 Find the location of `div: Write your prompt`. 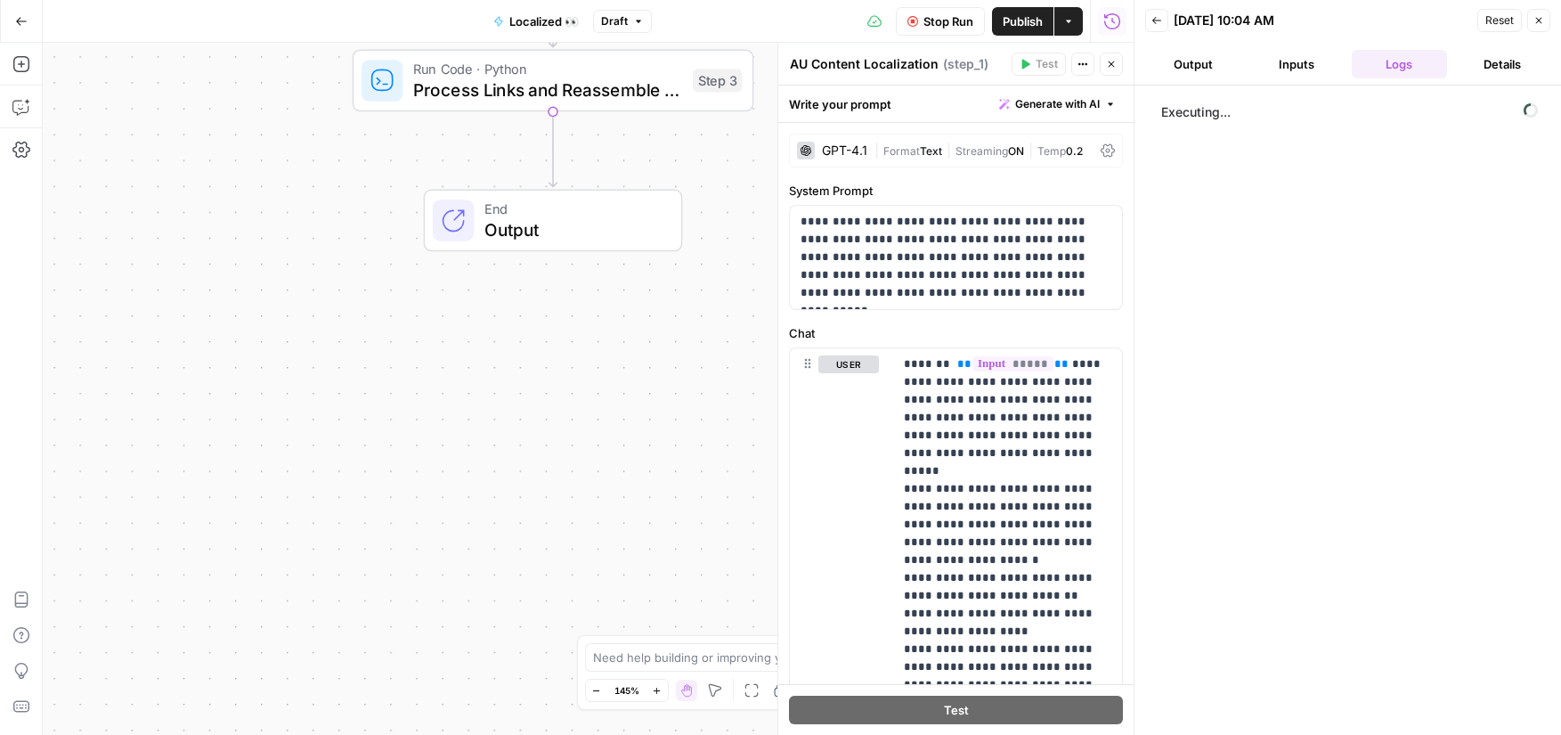

div: Write your prompt is located at coordinates (956, 103).